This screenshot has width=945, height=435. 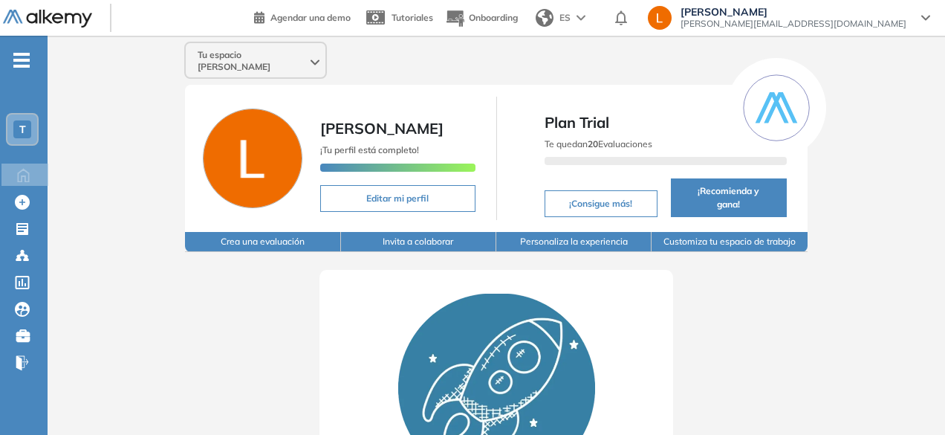 What do you see at coordinates (574, 242) in the screenshot?
I see `button: Personaliza la experiencia` at bounding box center [574, 242].